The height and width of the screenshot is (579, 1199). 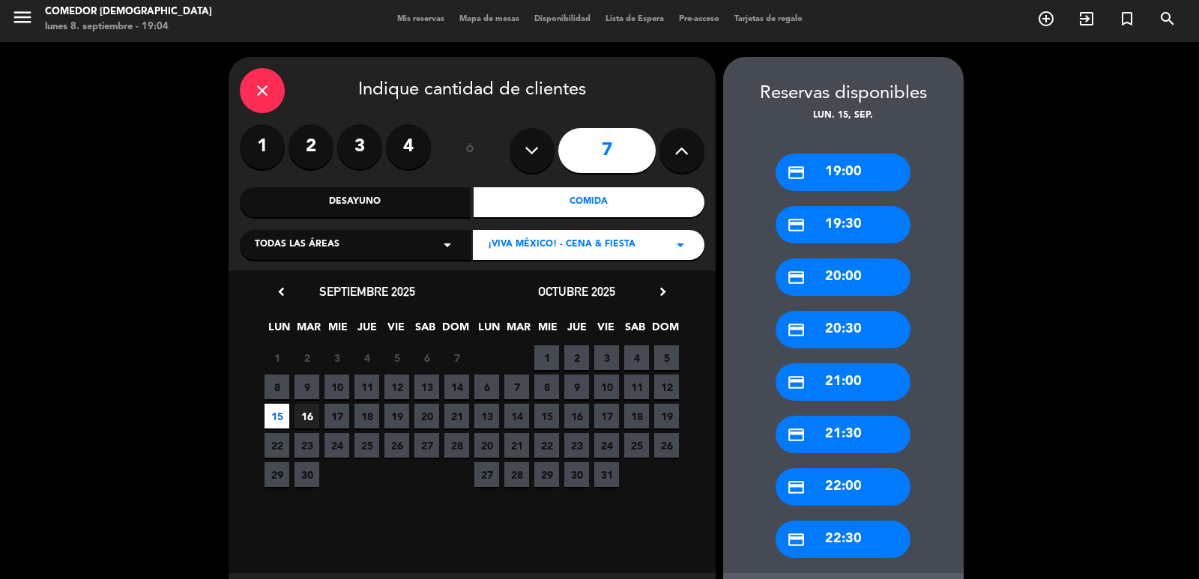 What do you see at coordinates (1127, 19) in the screenshot?
I see `i: turned_in_not` at bounding box center [1127, 19].